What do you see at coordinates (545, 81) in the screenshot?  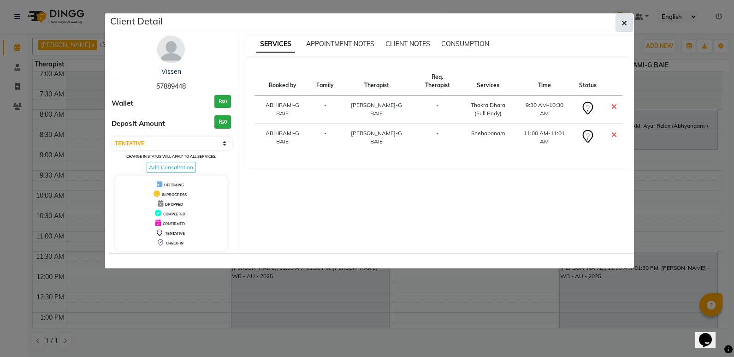 I see `th: Time` at bounding box center [545, 81].